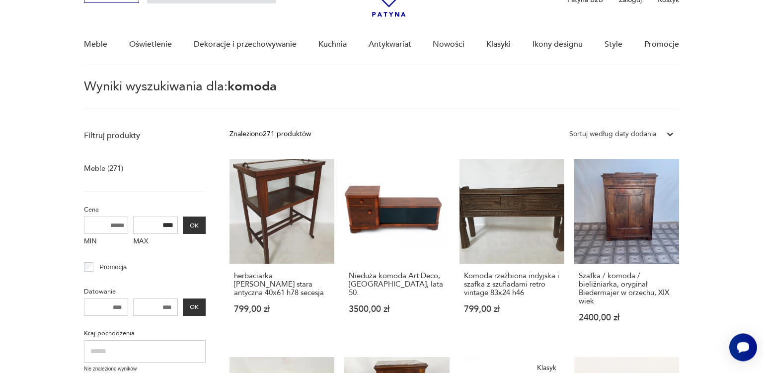 Image resolution: width=763 pixels, height=373 pixels. What do you see at coordinates (390, 44) in the screenshot?
I see `a: Antykwariat` at bounding box center [390, 44].